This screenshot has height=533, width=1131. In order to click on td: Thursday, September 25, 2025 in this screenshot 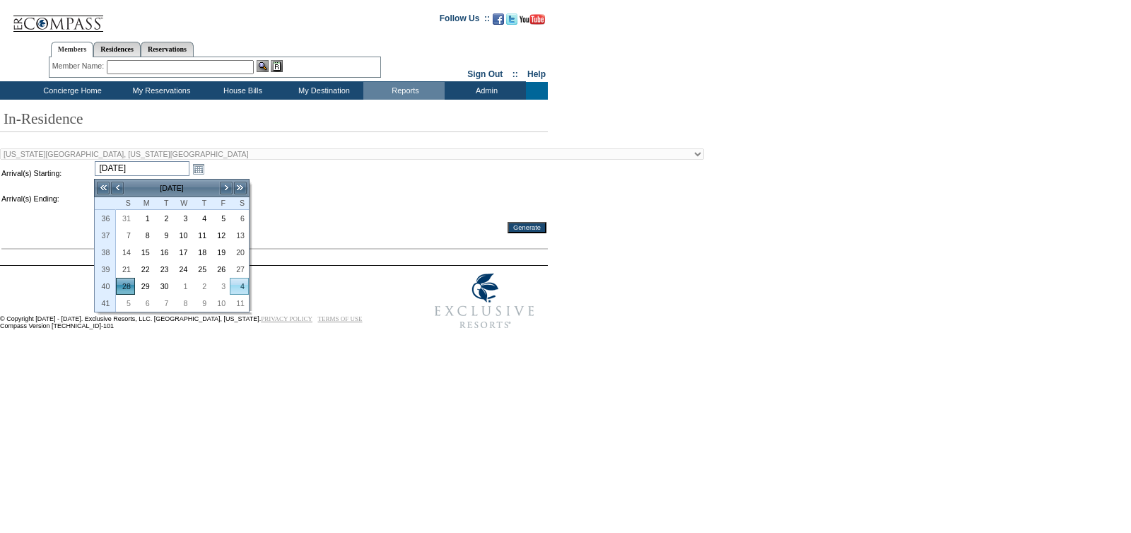, I will do `click(201, 269)`.